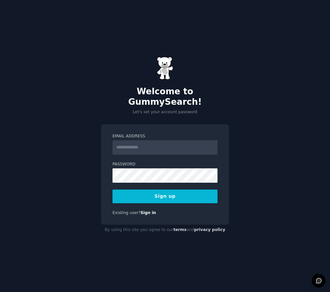 The width and height of the screenshot is (330, 292). I want to click on p: Let's set your account password, so click(165, 112).